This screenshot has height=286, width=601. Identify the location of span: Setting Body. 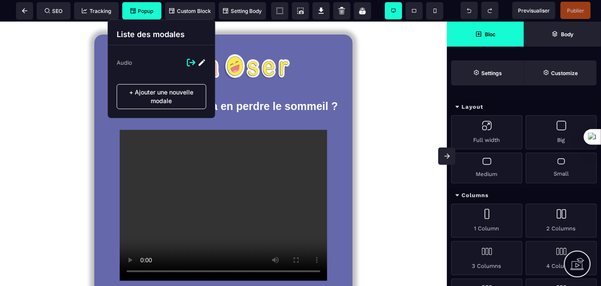
(243, 11).